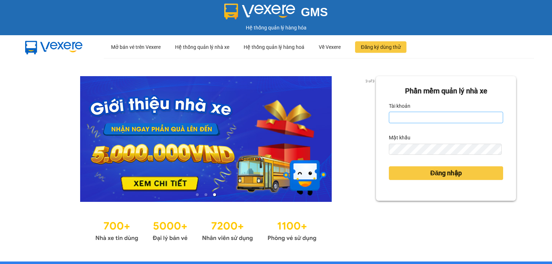  I want to click on li: slide item 3, so click(215, 195).